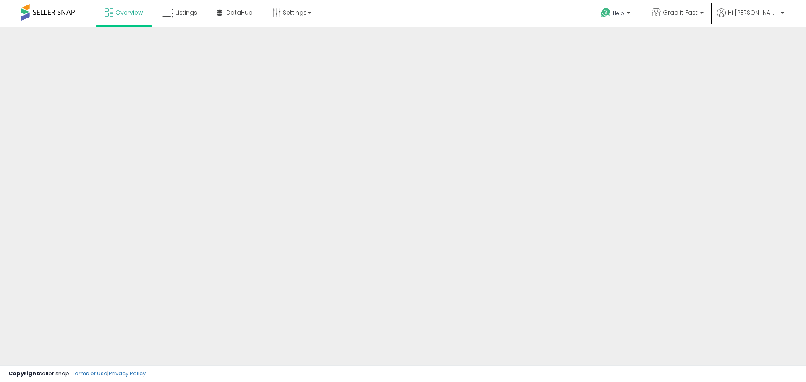 The width and height of the screenshot is (806, 382). What do you see at coordinates (680, 13) in the screenshot?
I see `span: Grab it Fast` at bounding box center [680, 13].